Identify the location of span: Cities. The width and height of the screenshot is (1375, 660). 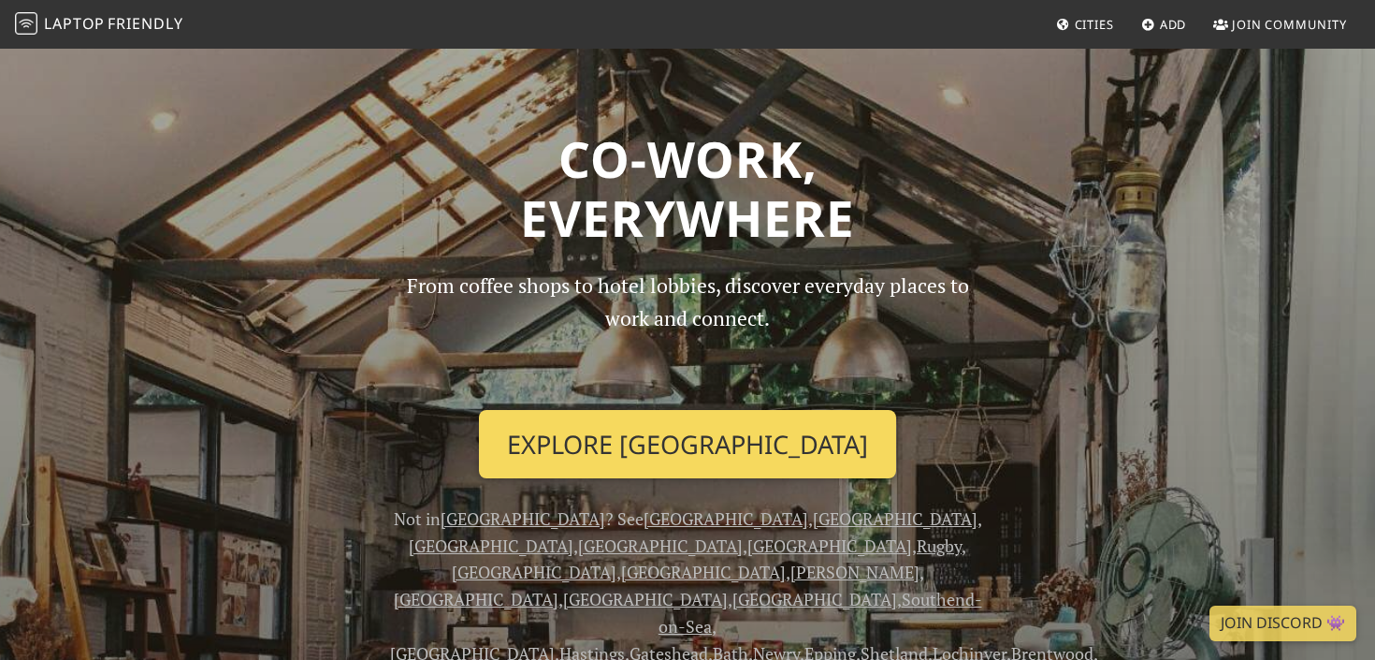
(1095, 24).